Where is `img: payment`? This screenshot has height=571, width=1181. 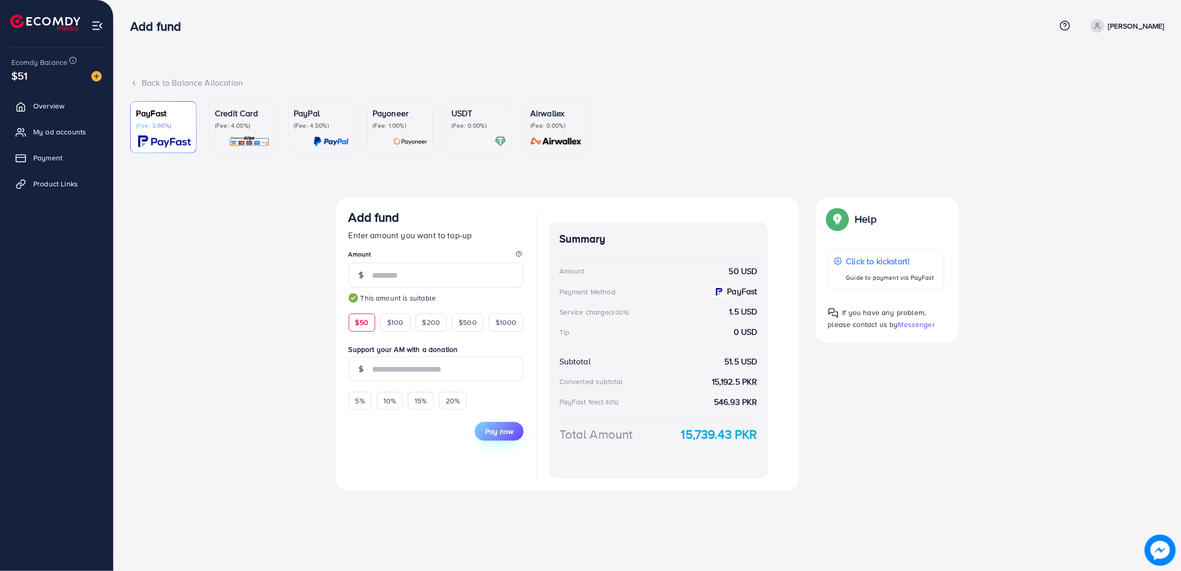
img: payment is located at coordinates (718, 292).